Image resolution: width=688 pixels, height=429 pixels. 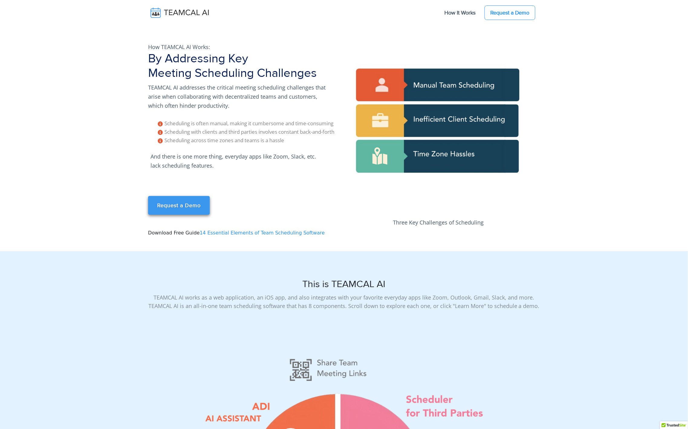 What do you see at coordinates (344, 284) in the screenshot?
I see `h2: This is TEAMCAL AI` at bounding box center [344, 284].